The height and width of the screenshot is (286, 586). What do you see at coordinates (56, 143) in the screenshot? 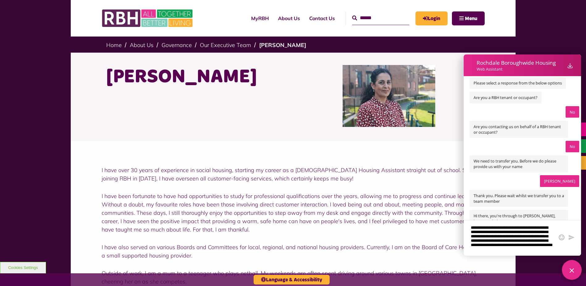
I see `span: Thank you. Please wait whilst we transfer you to a team member` at bounding box center [56, 143].